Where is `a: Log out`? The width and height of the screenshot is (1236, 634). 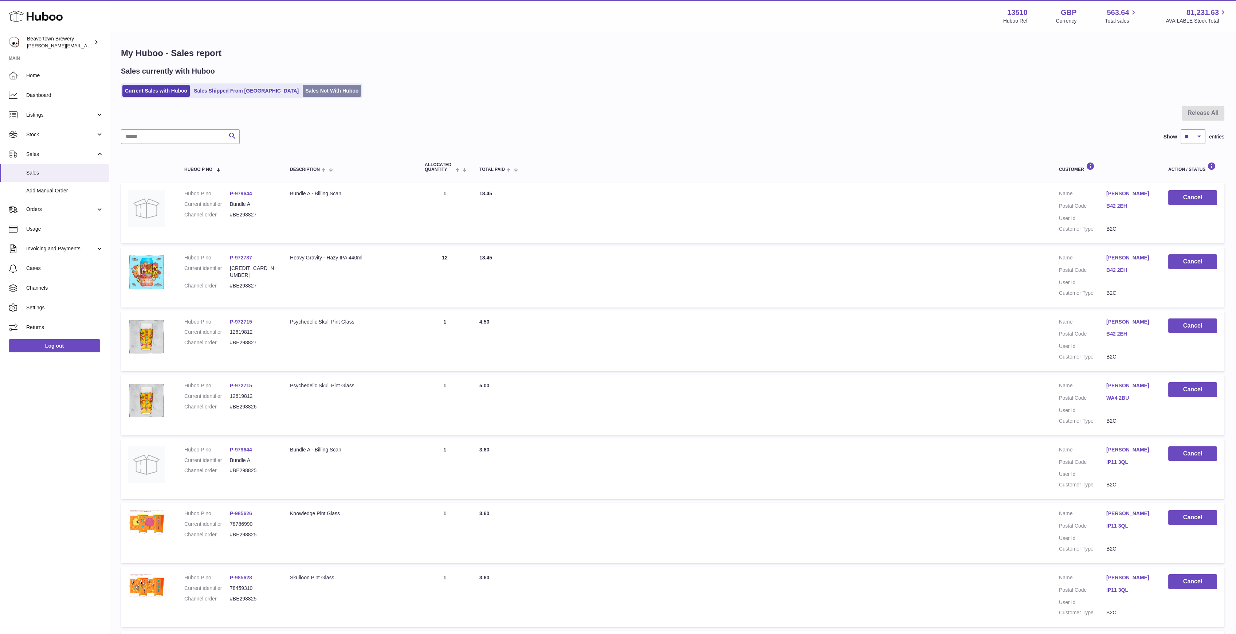 a: Log out is located at coordinates (54, 346).